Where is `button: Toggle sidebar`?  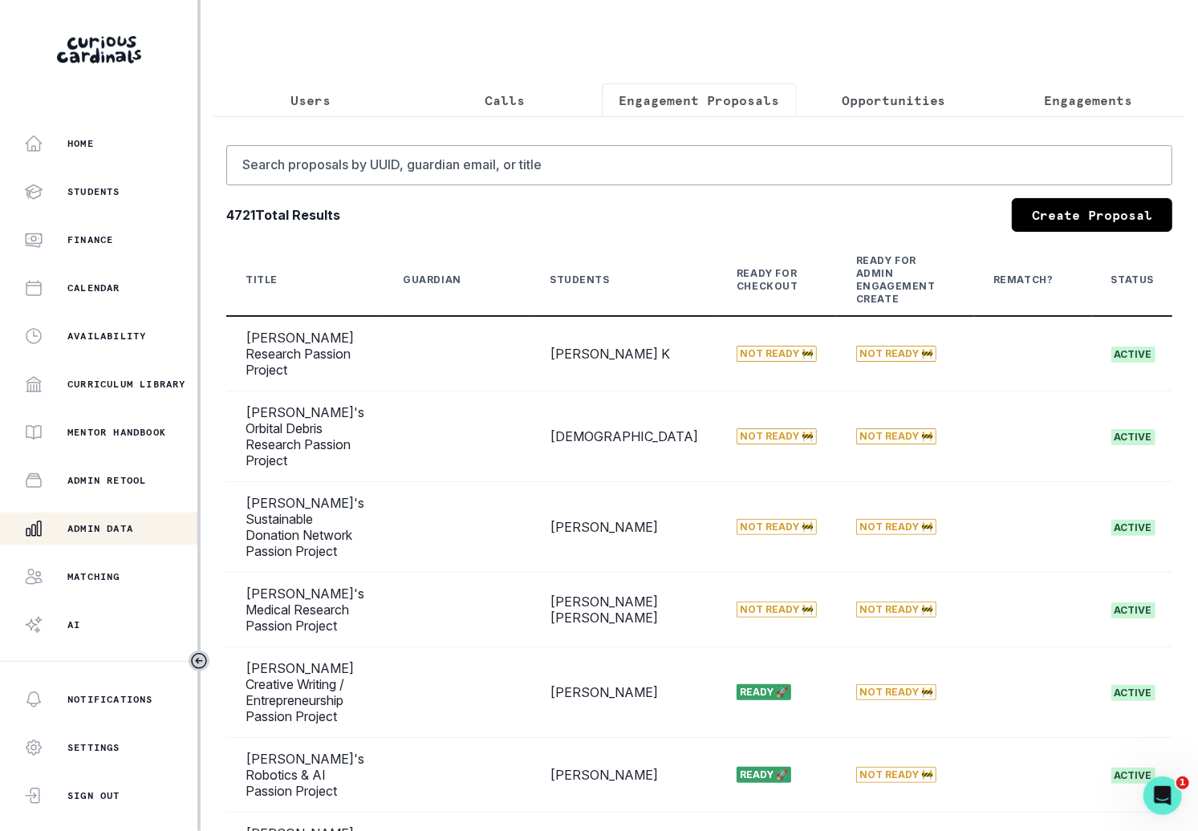
button: Toggle sidebar is located at coordinates (199, 661).